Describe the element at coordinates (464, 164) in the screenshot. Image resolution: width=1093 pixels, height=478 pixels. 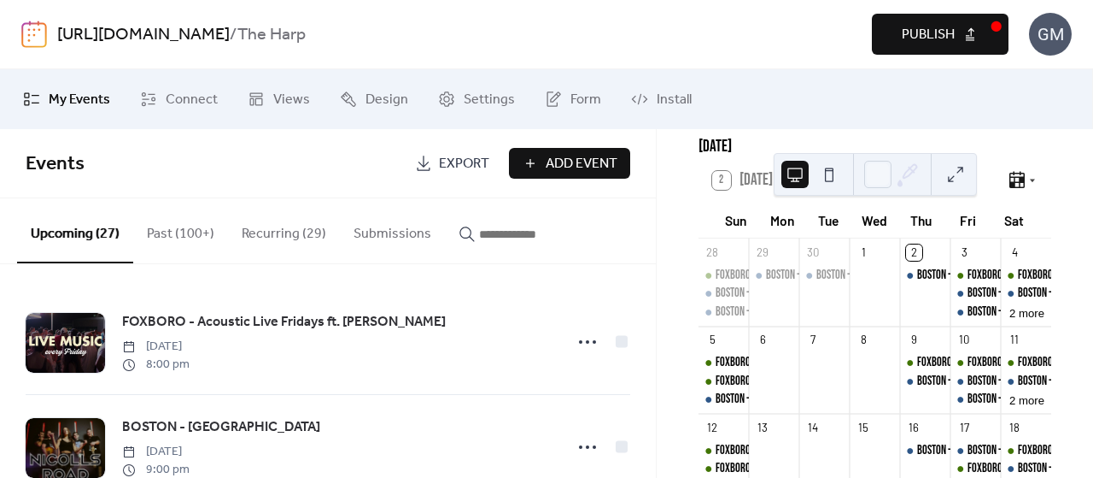
I see `span: Export` at that location.